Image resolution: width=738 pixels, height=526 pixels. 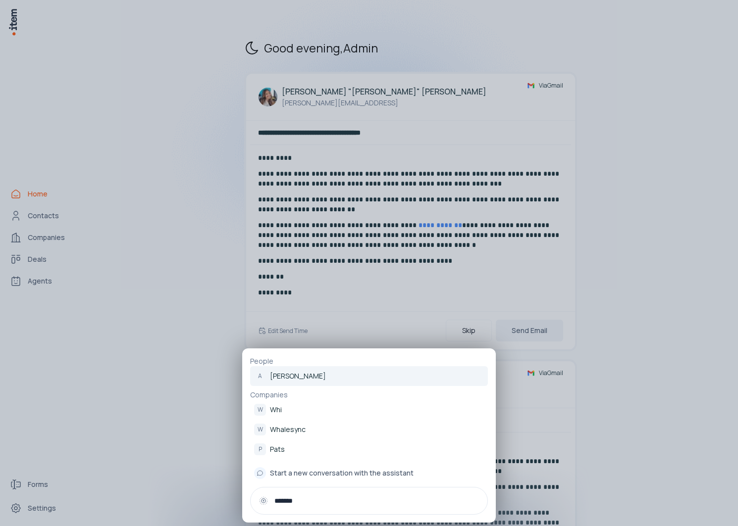 What do you see at coordinates (369, 361) in the screenshot?
I see `p: People` at bounding box center [369, 361].